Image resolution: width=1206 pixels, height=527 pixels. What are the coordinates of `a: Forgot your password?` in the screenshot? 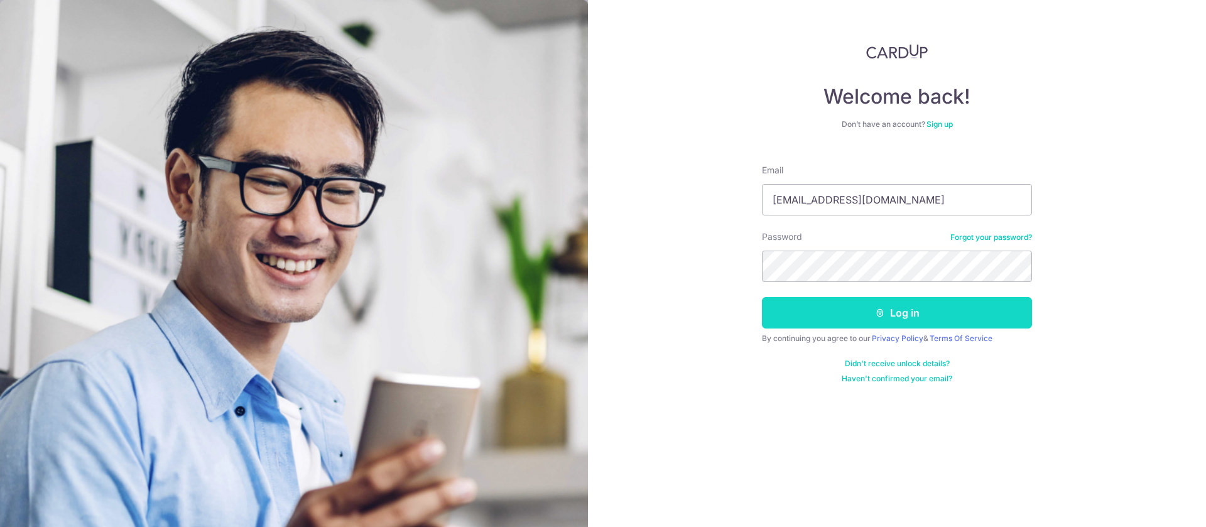 It's located at (991, 237).